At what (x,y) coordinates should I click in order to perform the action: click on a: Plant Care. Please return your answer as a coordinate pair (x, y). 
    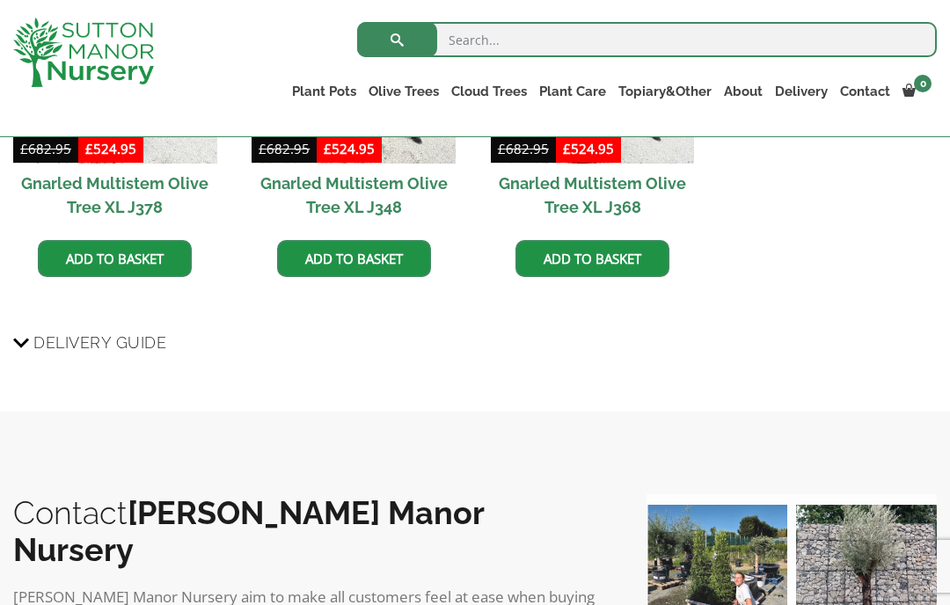
    Looking at the image, I should click on (573, 91).